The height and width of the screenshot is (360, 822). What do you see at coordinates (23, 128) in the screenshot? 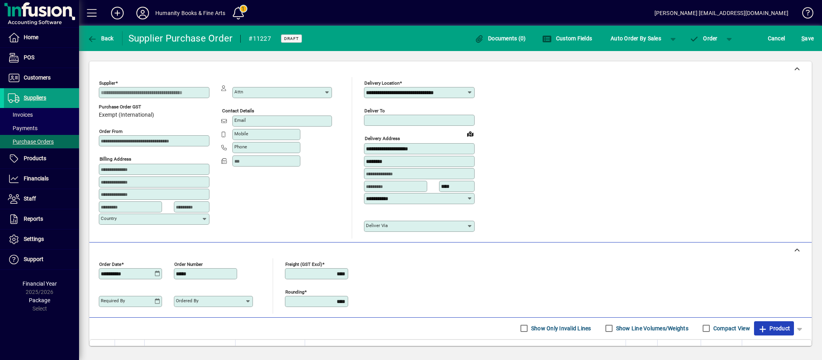
I see `span: Payments` at bounding box center [23, 128].